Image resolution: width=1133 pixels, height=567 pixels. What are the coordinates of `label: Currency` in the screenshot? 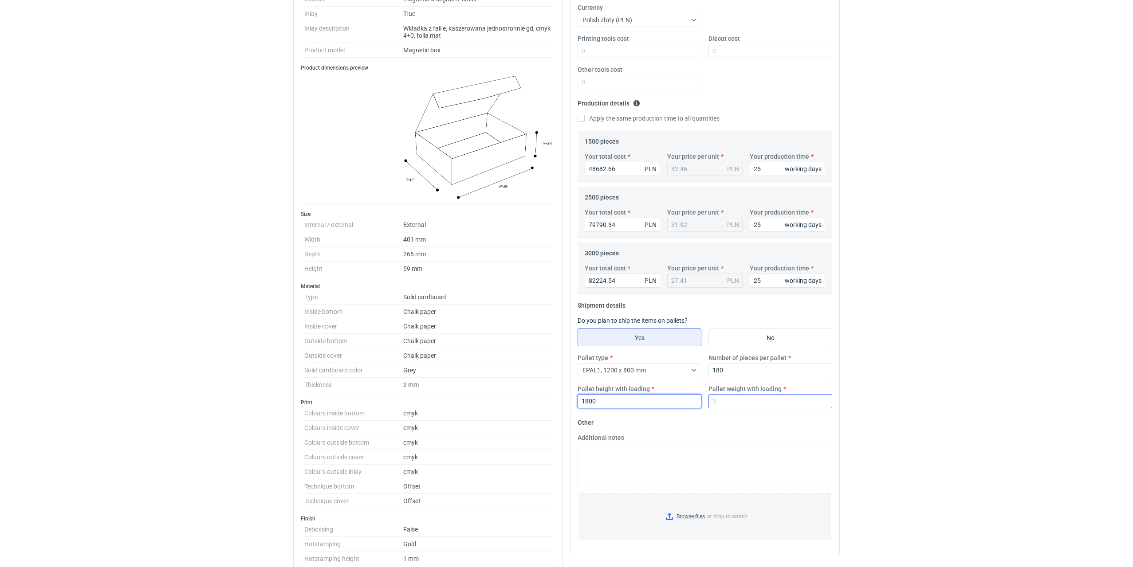 It's located at (590, 8).